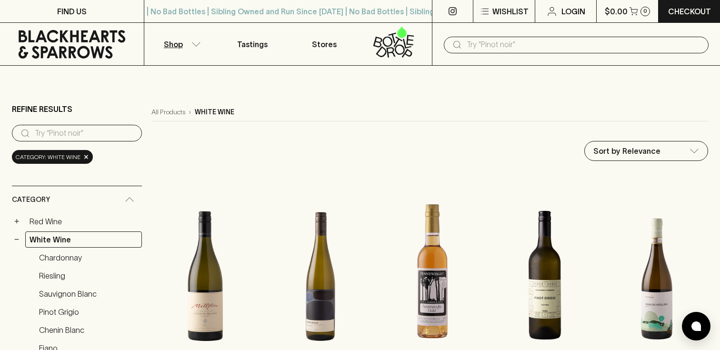  Describe the element at coordinates (48, 157) in the screenshot. I see `span: Category: white wine` at that location.